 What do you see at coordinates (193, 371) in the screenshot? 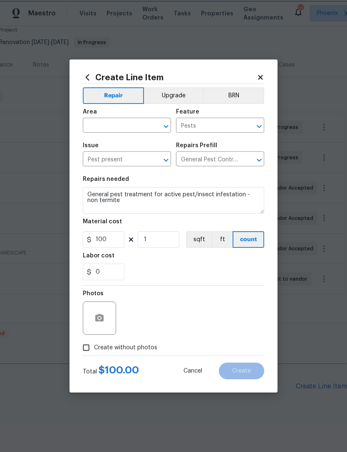
I see `button: Cancel` at bounding box center [193, 371].